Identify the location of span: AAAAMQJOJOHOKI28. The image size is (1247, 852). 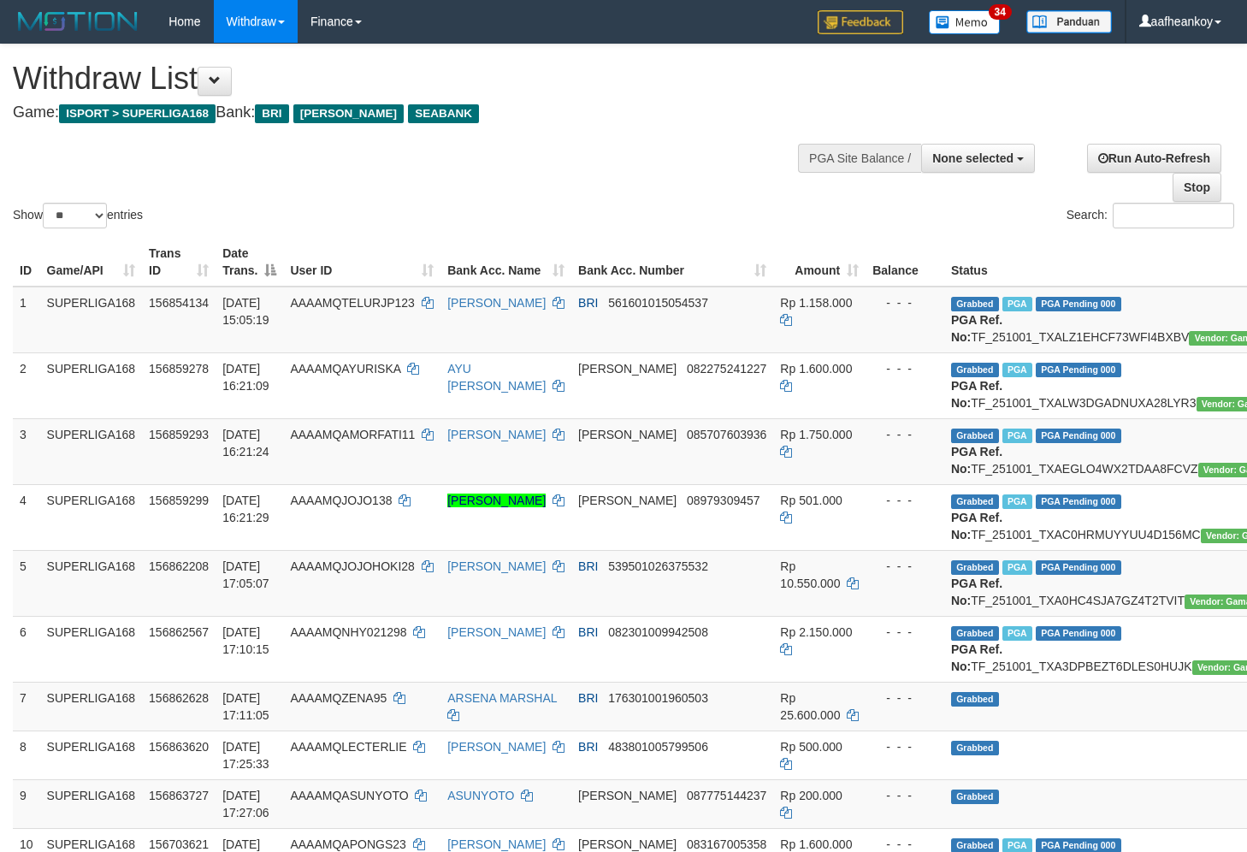
(352, 566).